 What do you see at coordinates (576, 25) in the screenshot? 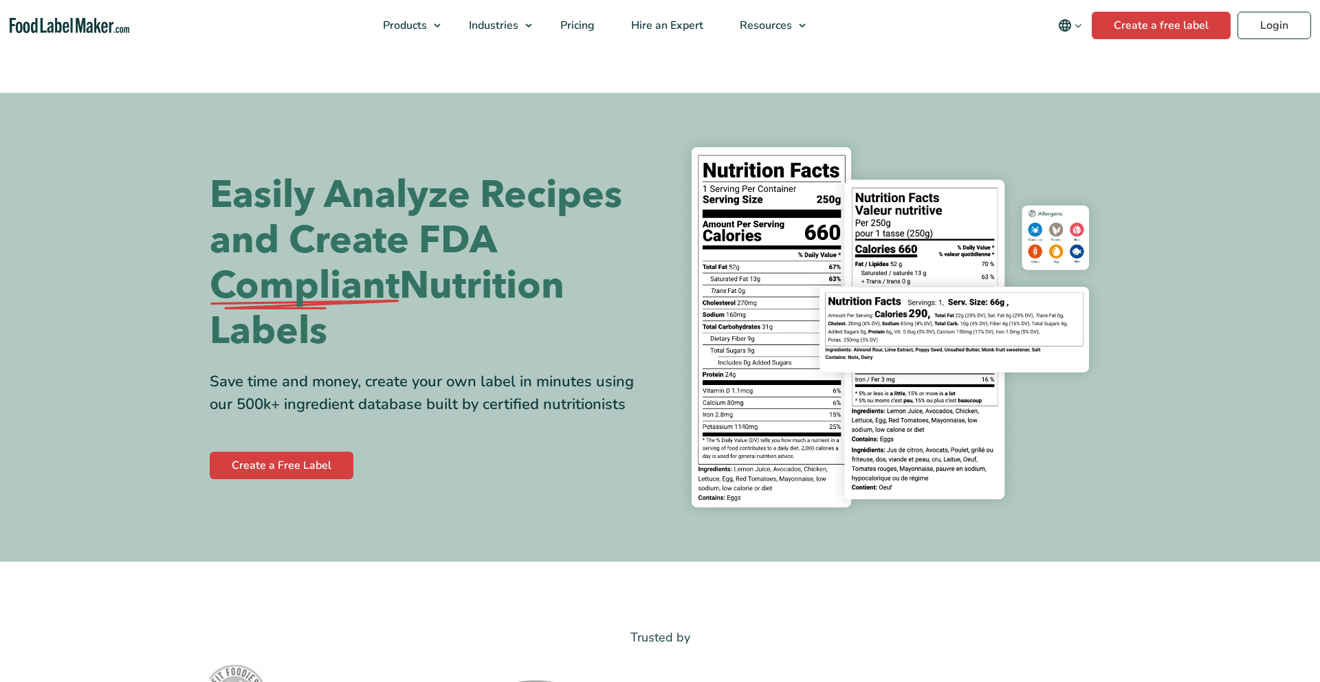
I see `span: Pricing` at bounding box center [576, 25].